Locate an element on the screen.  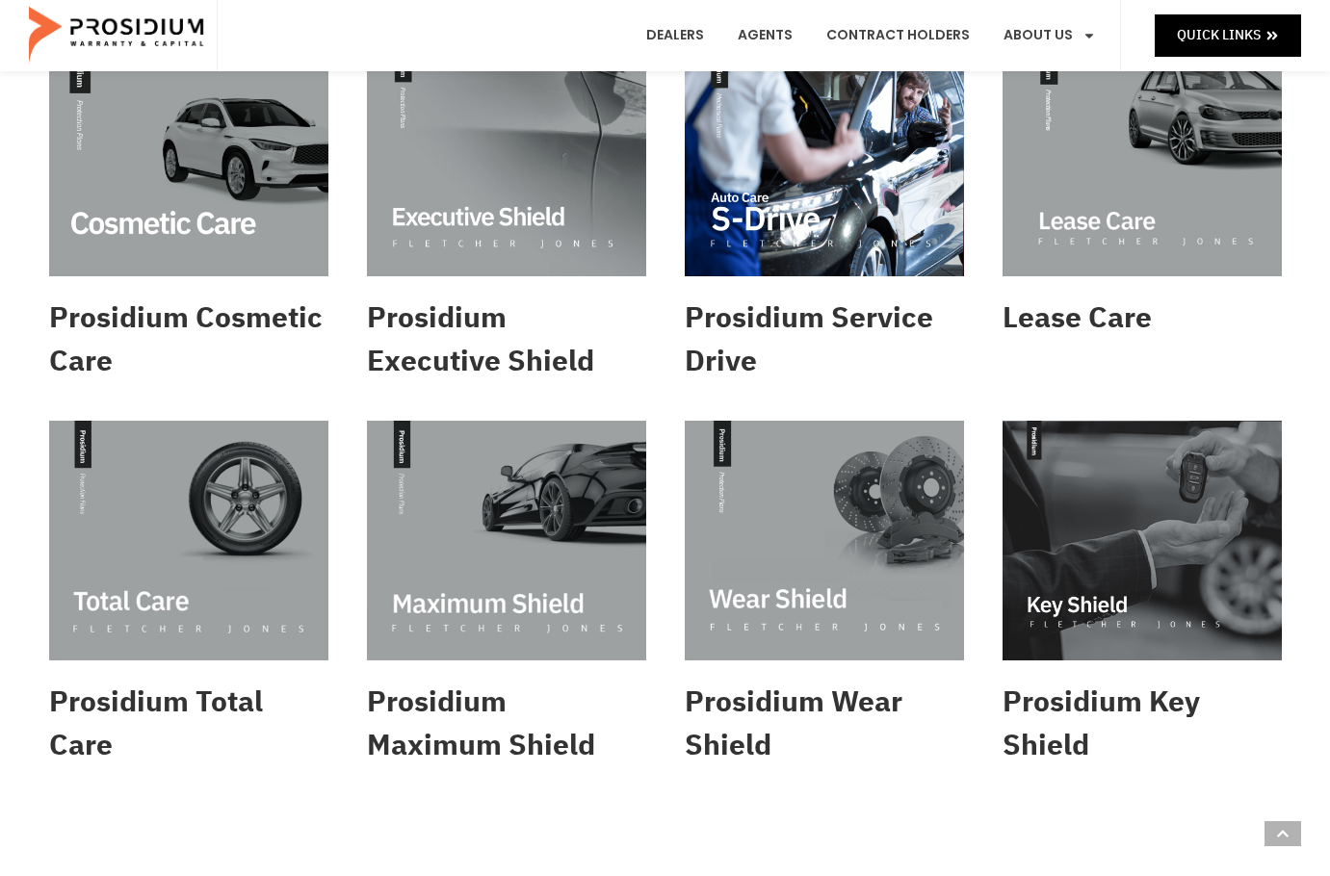
h2: Prosidium Cosmetic Care is located at coordinates (189, 339).